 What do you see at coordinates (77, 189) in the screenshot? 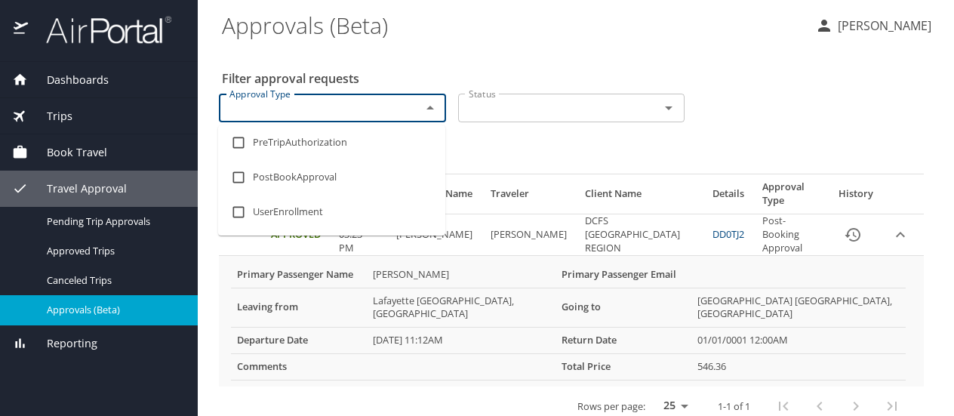
I see `span: Travel Approval` at bounding box center [77, 189].